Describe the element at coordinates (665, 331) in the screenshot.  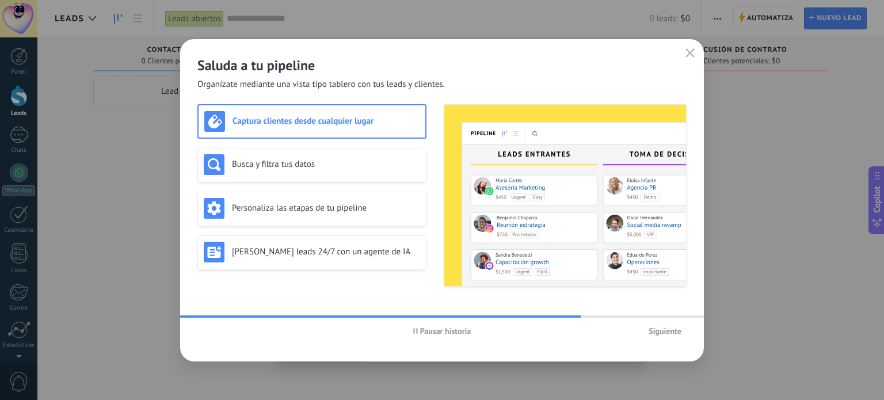
I see `button: Siguiente` at that location.